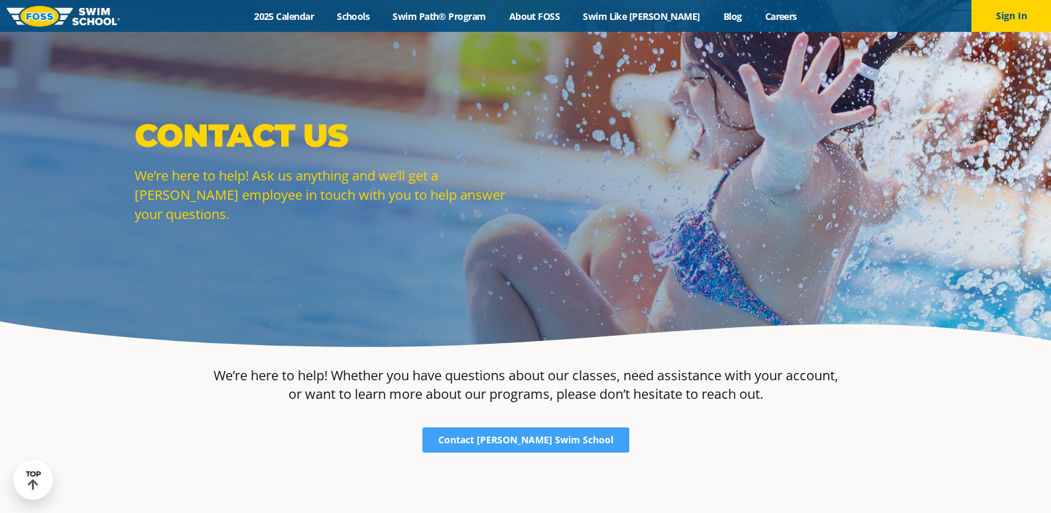  What do you see at coordinates (526, 385) in the screenshot?
I see `p: We’re here to help! Whether you have questions about our classes, need assistance with your accou...` at bounding box center [526, 385].